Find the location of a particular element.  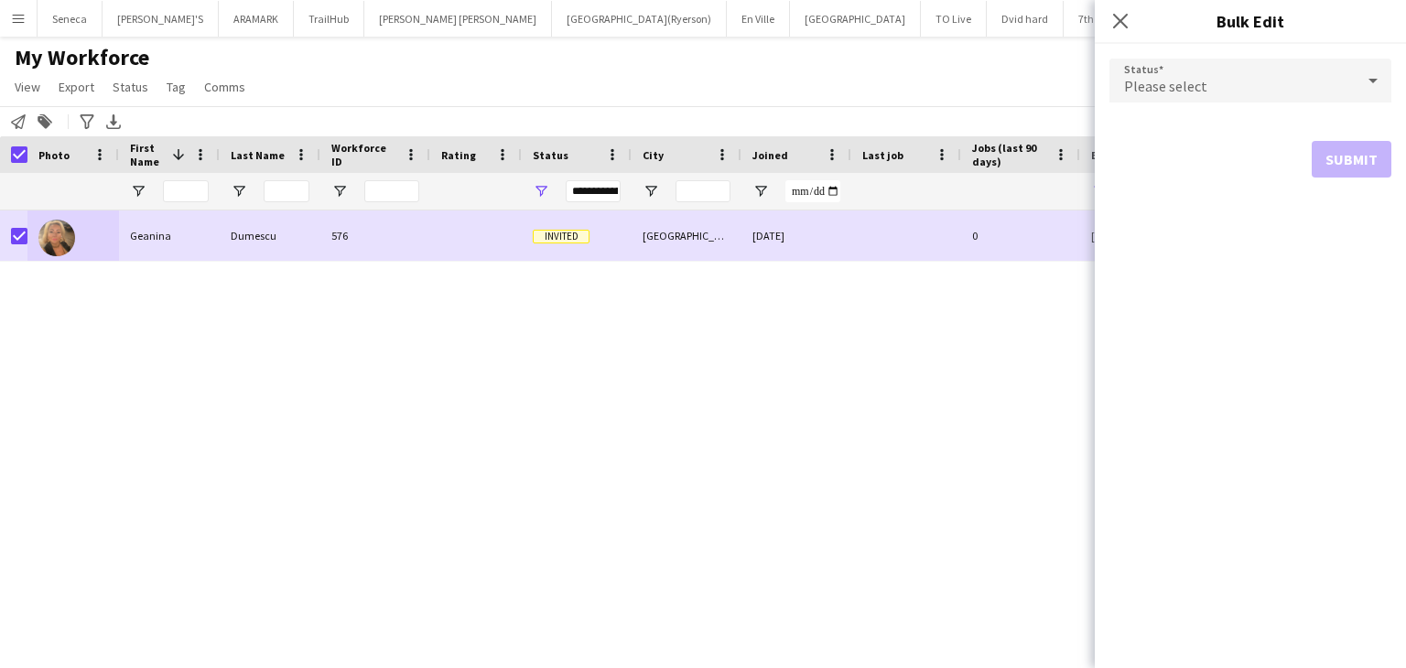

span: City is located at coordinates (652, 155).